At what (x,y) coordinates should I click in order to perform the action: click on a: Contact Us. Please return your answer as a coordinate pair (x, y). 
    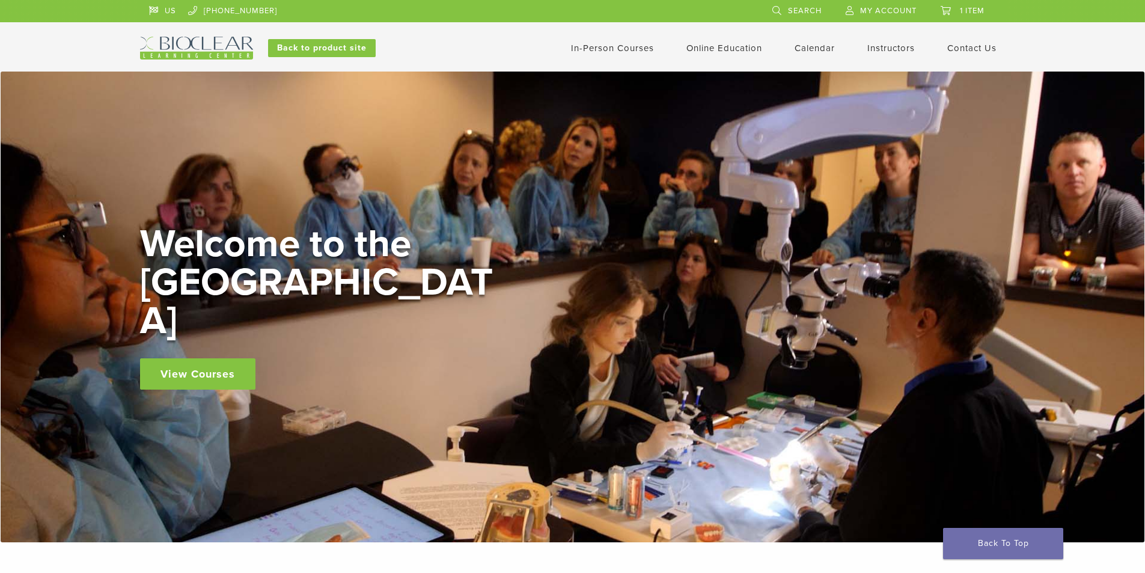
    Looking at the image, I should click on (972, 48).